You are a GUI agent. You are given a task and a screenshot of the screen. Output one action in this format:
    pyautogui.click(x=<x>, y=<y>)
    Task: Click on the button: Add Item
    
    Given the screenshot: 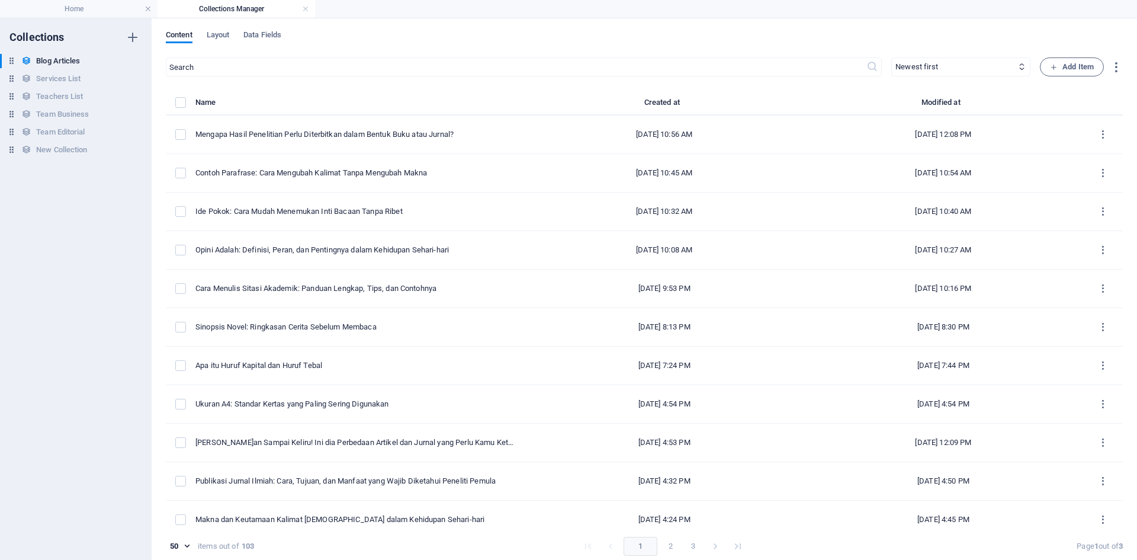 What is the action you would take?
    pyautogui.click(x=1072, y=67)
    